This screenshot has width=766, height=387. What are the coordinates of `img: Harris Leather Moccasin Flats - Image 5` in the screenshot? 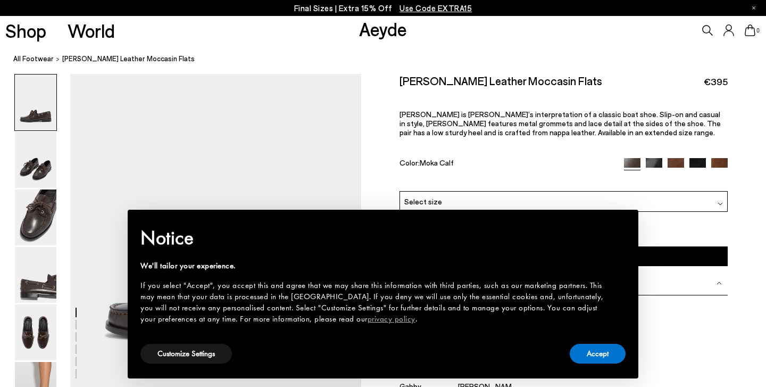 It's located at (36, 332).